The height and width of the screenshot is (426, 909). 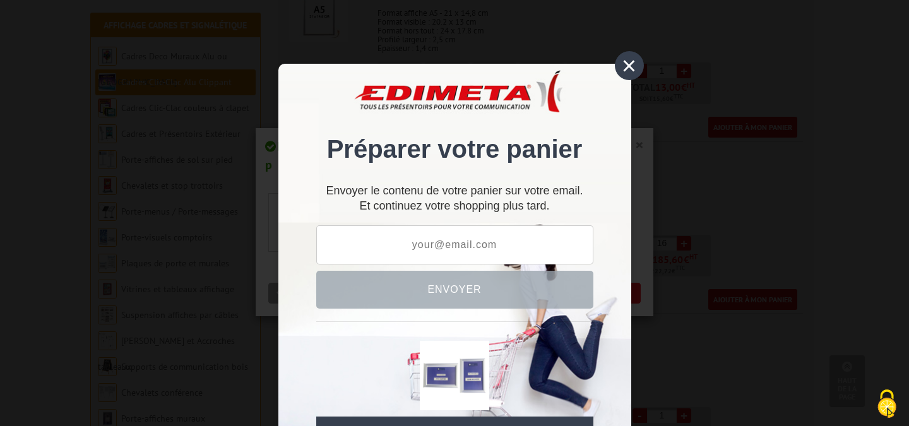 What do you see at coordinates (455, 191) in the screenshot?
I see `p: Envoyer le contenu de votre panier sur votre email.` at bounding box center [455, 191].